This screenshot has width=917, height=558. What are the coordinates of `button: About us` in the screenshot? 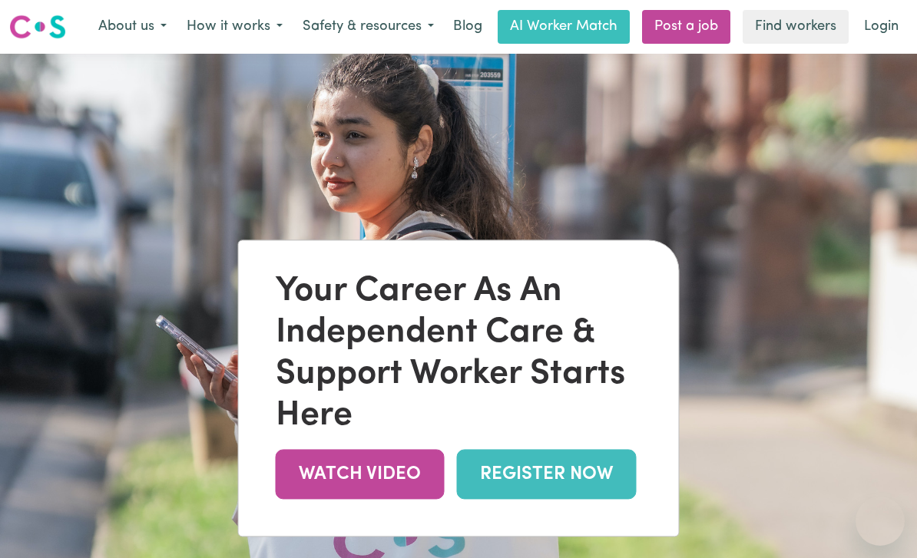 It's located at (132, 27).